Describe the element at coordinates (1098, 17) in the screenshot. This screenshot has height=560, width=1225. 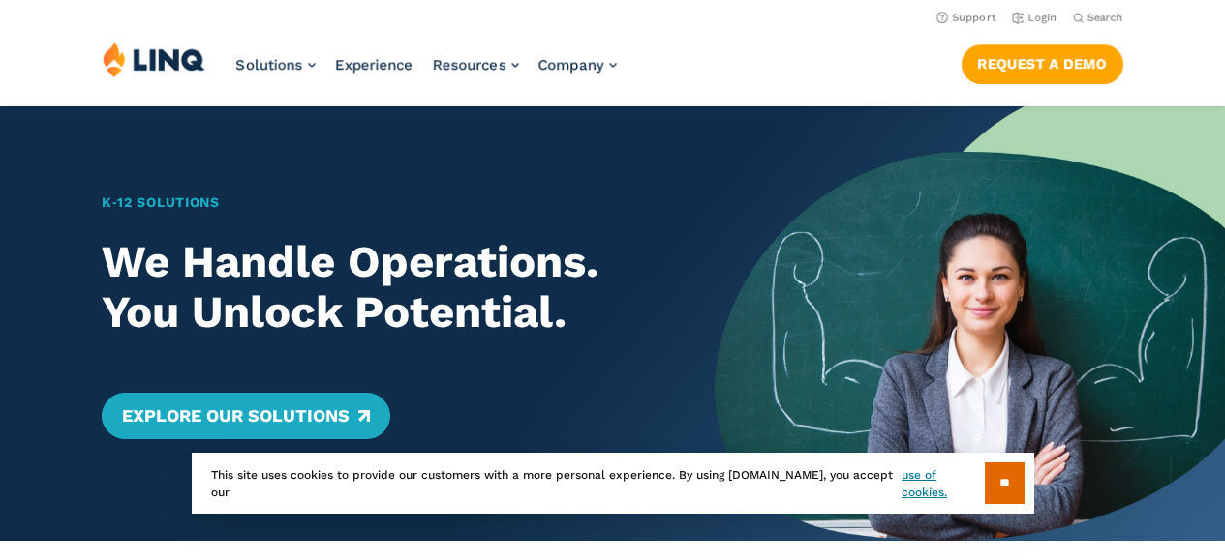
I see `button: Open Search Bar` at that location.